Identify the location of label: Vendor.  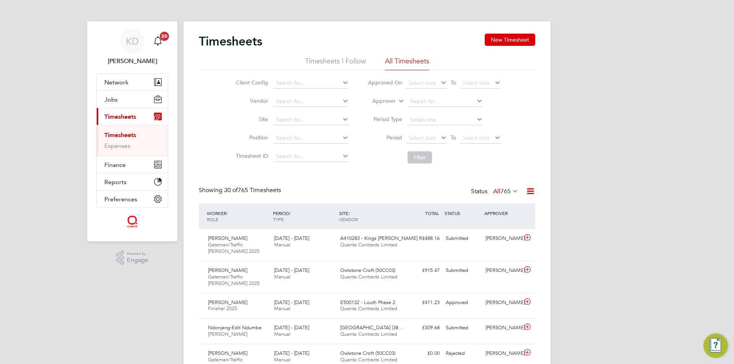
(251, 101).